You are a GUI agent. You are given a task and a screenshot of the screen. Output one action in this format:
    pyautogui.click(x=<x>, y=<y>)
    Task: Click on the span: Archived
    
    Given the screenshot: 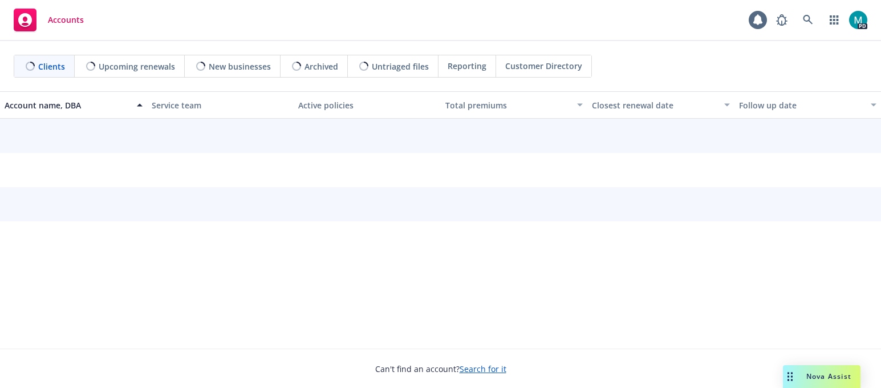 What is the action you would take?
    pyautogui.click(x=321, y=66)
    